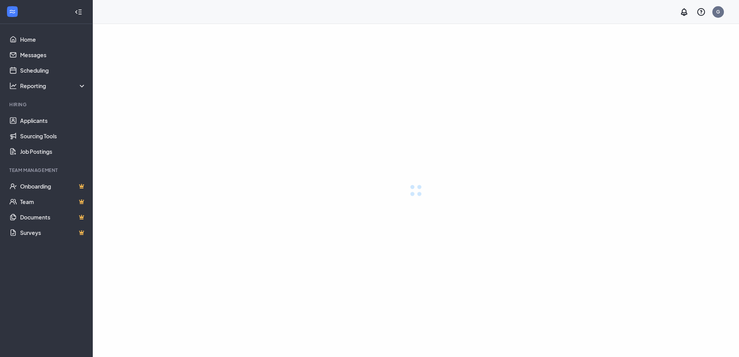 The height and width of the screenshot is (357, 739). Describe the element at coordinates (53, 121) in the screenshot. I see `a: Applicants` at that location.